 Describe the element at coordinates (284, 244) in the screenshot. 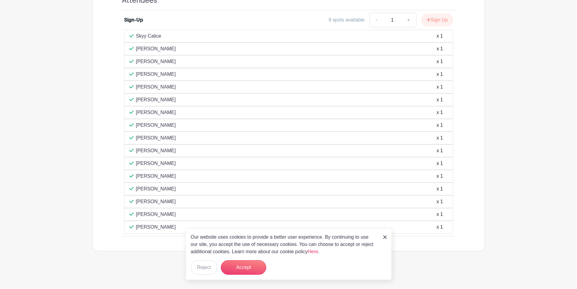

I see `p: Our website uses cookies to provide a better user experience. By continuing to use our site, you ...` at that location.